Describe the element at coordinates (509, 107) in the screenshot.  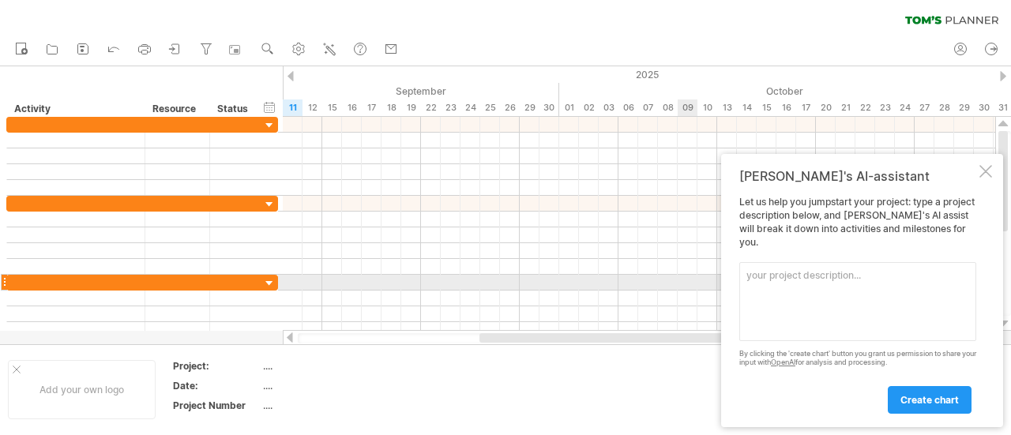
I see `div: Friday, 26 September 2025` at that location.